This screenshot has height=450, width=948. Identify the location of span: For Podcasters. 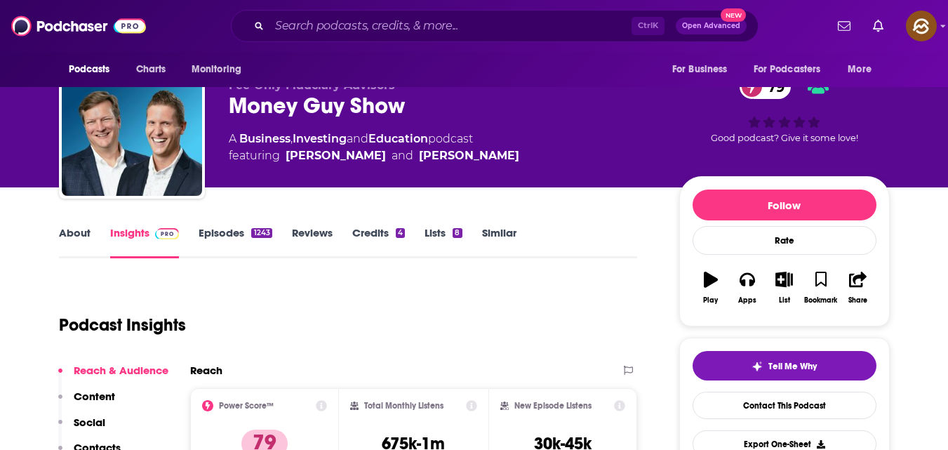
(787, 69).